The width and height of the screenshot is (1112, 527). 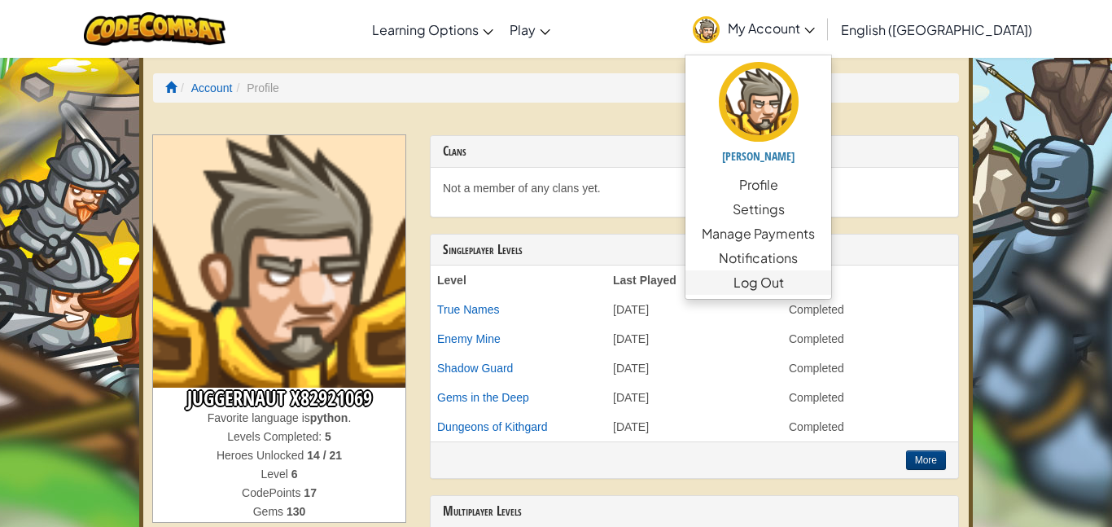 I want to click on span: Levels Completed:, so click(x=276, y=436).